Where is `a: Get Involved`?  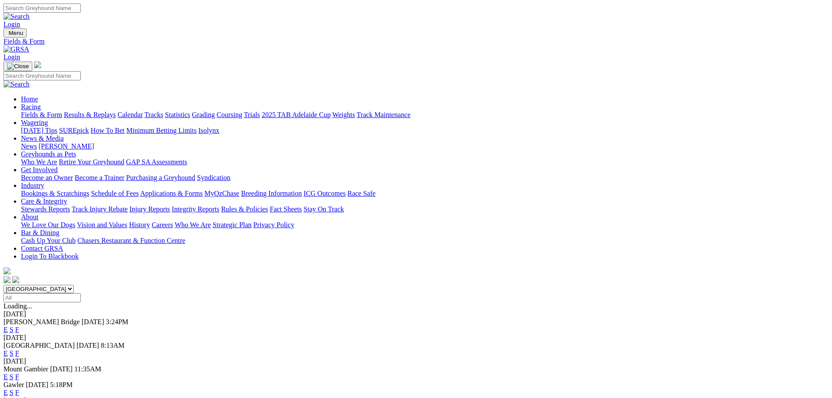 a: Get Involved is located at coordinates (39, 169).